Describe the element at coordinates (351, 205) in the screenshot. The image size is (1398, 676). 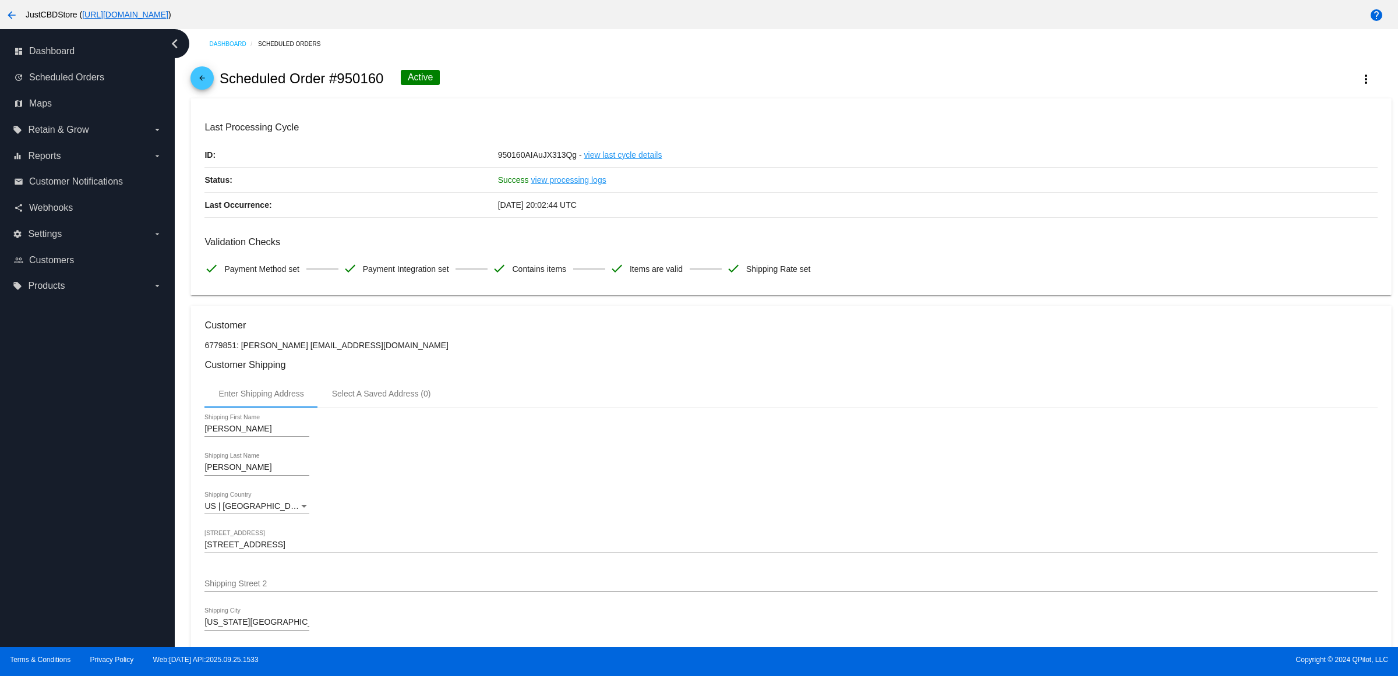
I see `p: Last Occurrence:` at that location.